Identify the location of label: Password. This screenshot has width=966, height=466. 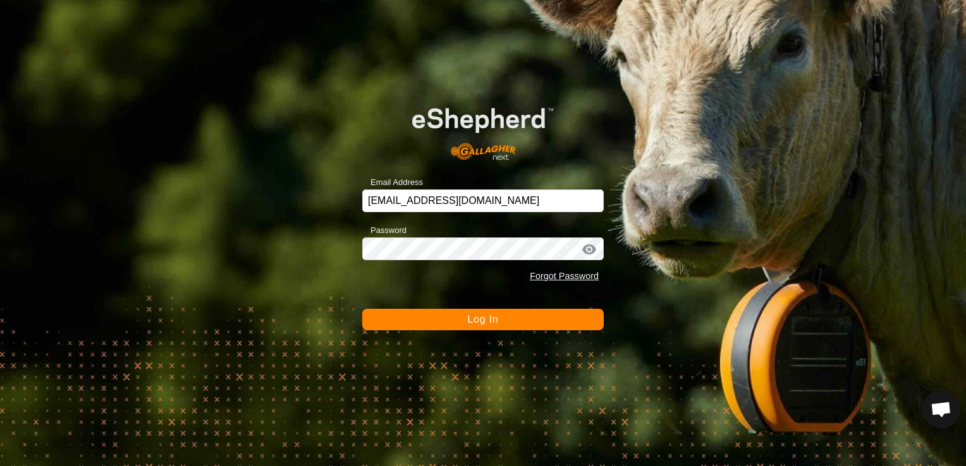
(384, 231).